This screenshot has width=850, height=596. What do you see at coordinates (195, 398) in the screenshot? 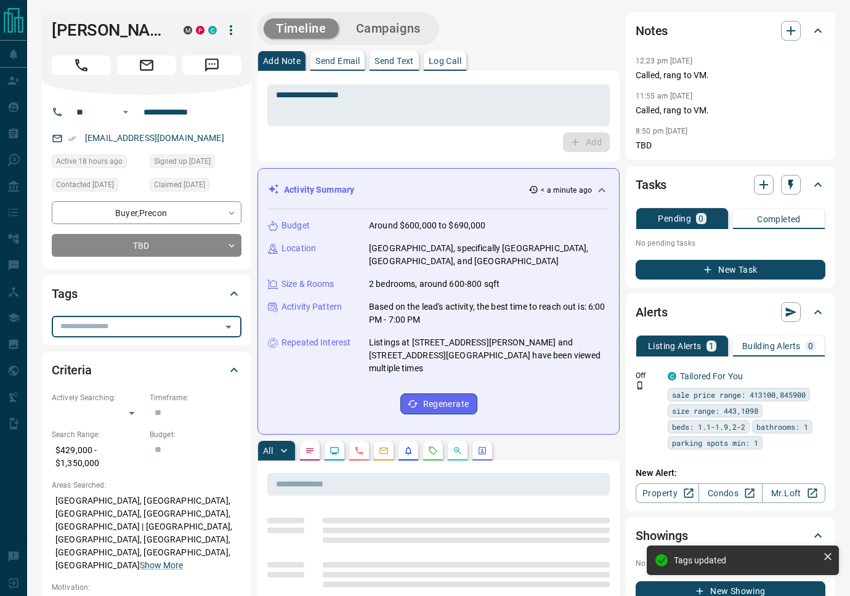
I see `p: Timeframe:` at bounding box center [195, 398].